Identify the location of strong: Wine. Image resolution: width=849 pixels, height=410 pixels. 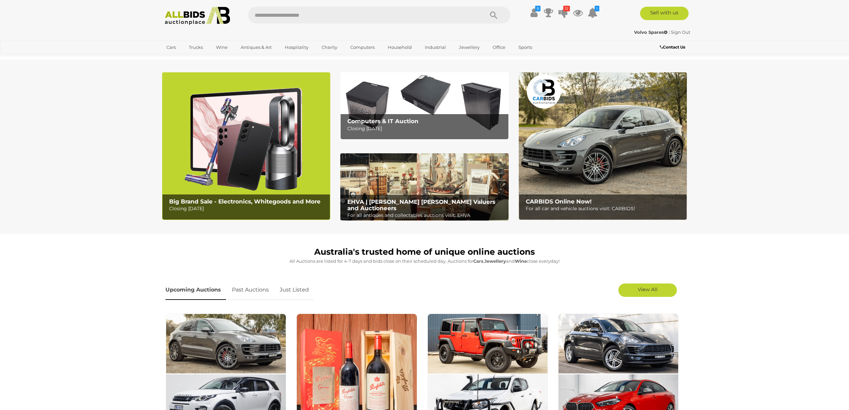
(521, 261).